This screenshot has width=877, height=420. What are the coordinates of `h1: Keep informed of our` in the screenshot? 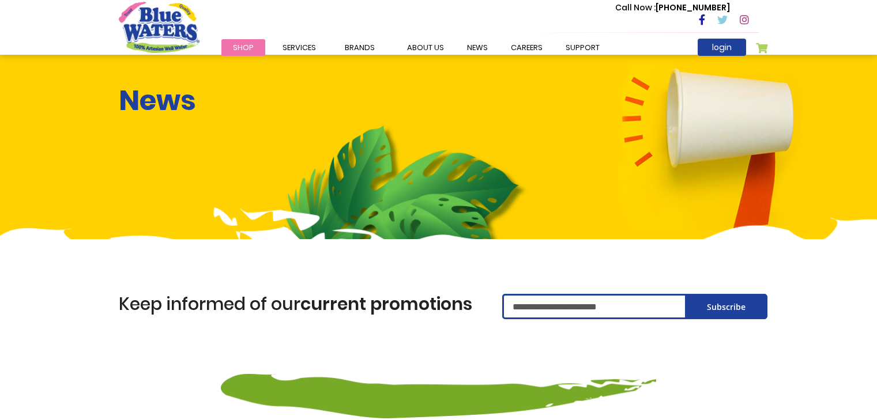 It's located at (302, 305).